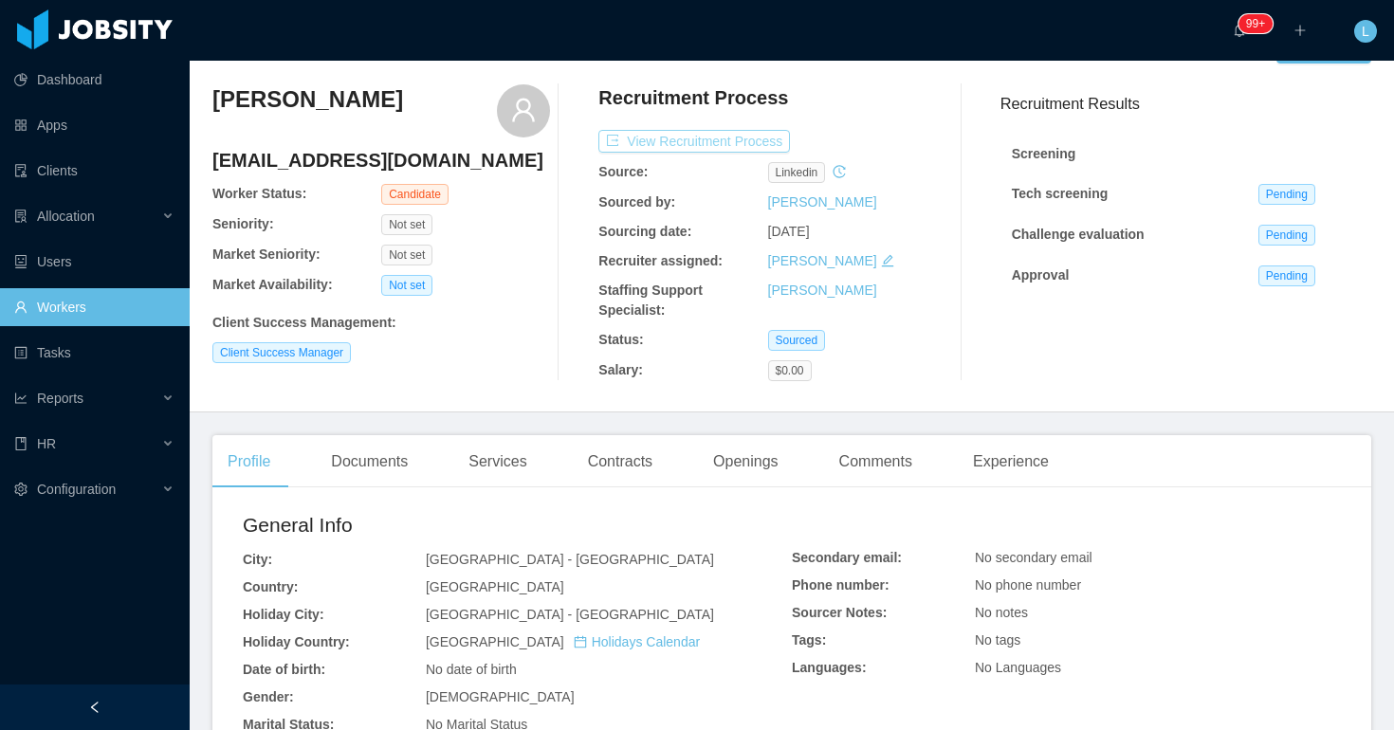 The height and width of the screenshot is (730, 1394). Describe the element at coordinates (620, 340) in the screenshot. I see `b: Status:` at that location.